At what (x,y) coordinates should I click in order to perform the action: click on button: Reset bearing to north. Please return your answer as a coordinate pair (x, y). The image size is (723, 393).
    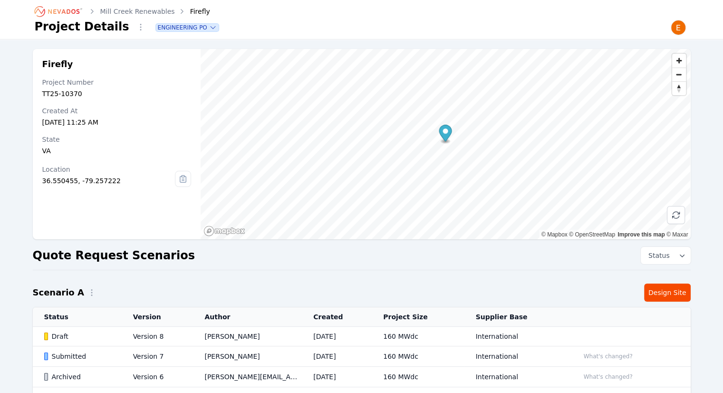
    Looking at the image, I should click on (679, 88).